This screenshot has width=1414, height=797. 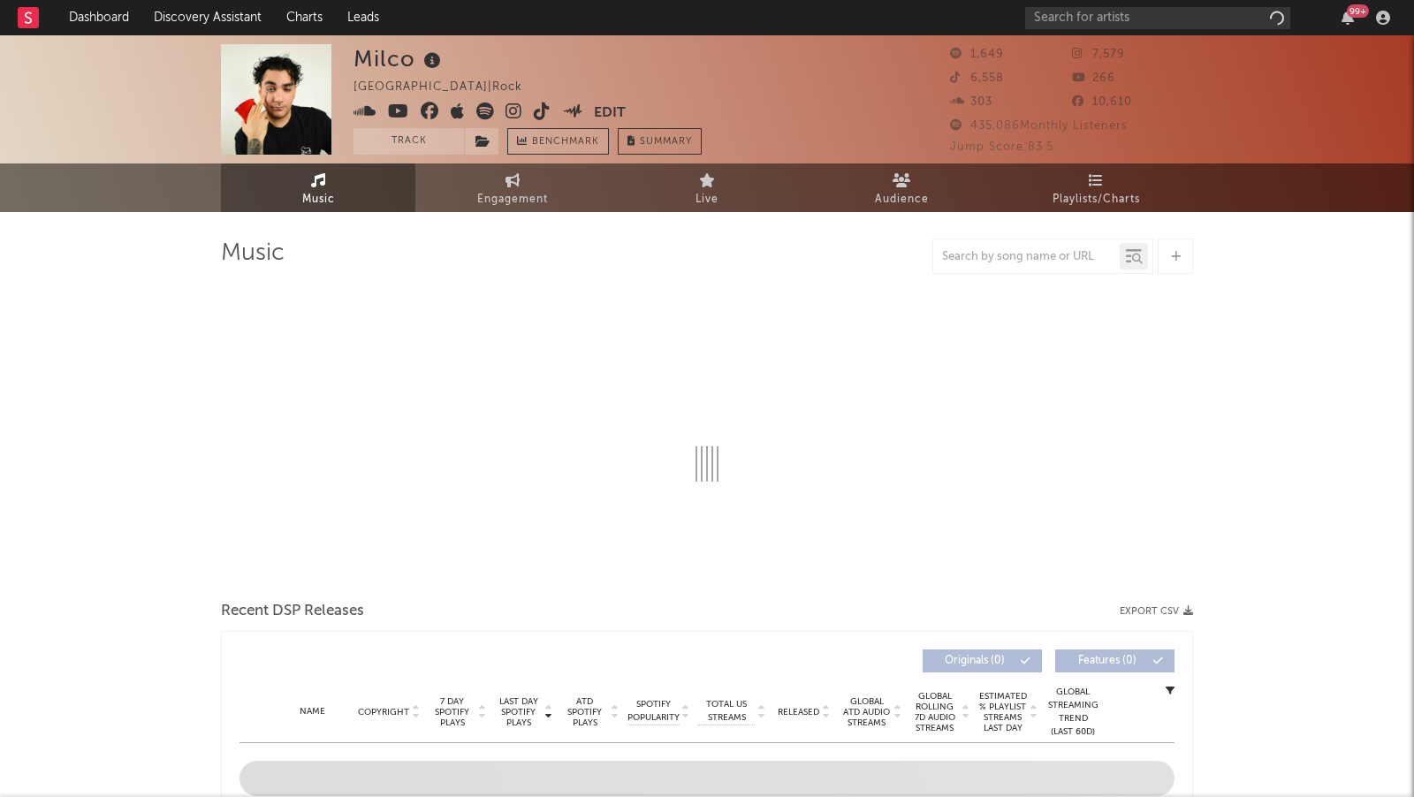 What do you see at coordinates (452, 713) in the screenshot?
I see `span: 7 Day Spotify Plays` at bounding box center [452, 713].